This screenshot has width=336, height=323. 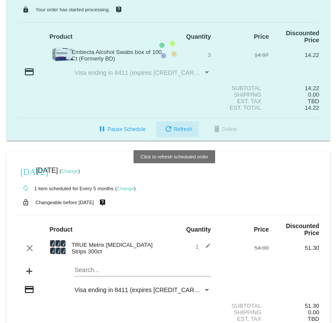 What do you see at coordinates (143, 271) in the screenshot?
I see `input: Search...` at bounding box center [143, 271].